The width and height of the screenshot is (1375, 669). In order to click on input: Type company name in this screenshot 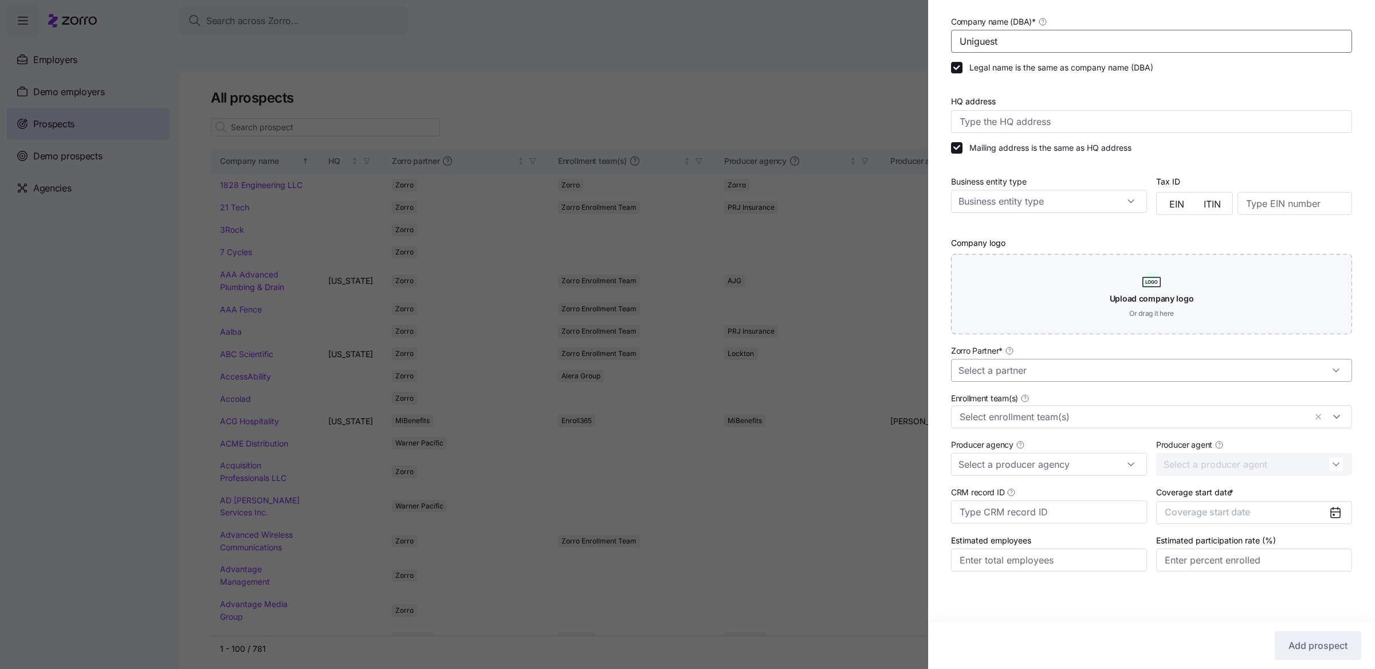, I will do `click(1151, 41)`.